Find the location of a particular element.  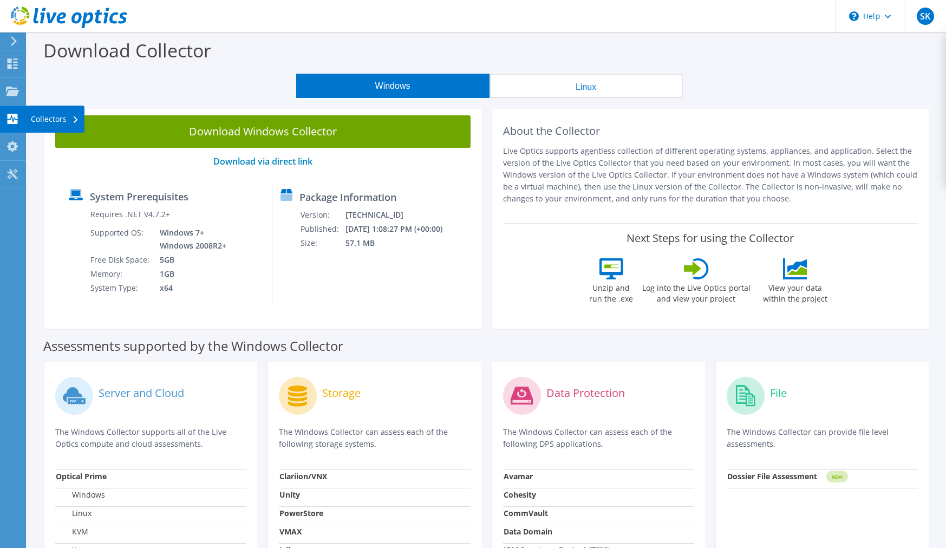

label: Windows is located at coordinates (80, 495).